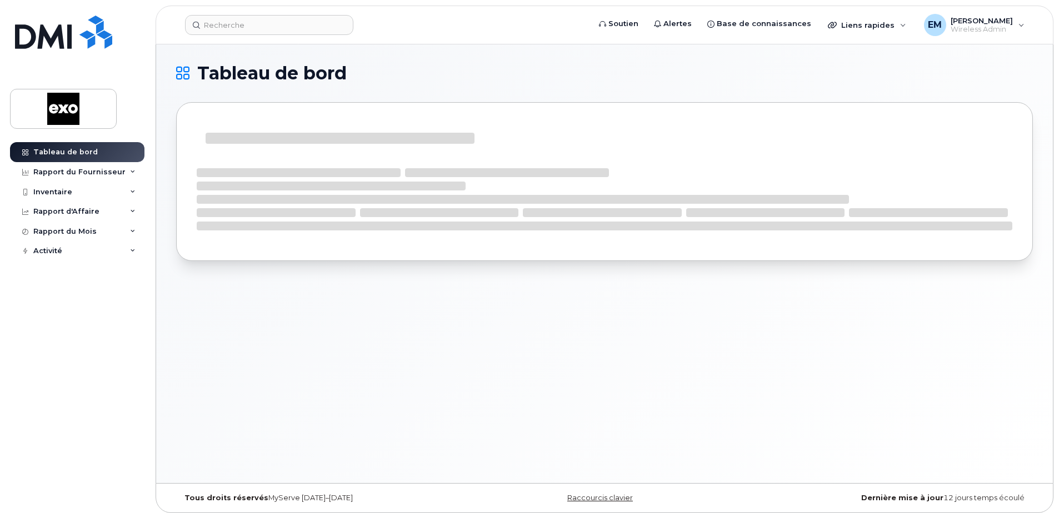  Describe the element at coordinates (890, 498) in the screenshot. I see `div: 12 jours temps écoulé` at that location.